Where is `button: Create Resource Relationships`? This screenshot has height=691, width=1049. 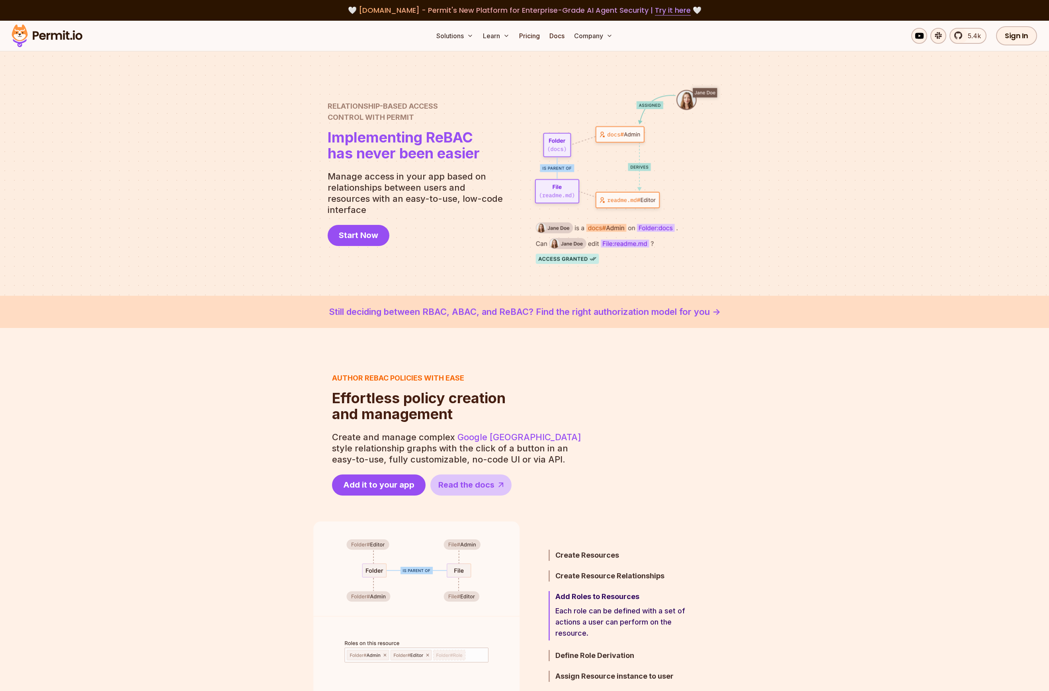
button: Create Resource Relationships is located at coordinates (621, 576).